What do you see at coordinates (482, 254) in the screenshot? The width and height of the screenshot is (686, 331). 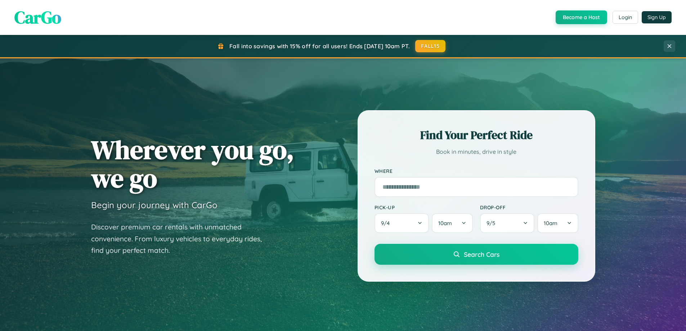 I see `span: Search Cars` at bounding box center [482, 254].